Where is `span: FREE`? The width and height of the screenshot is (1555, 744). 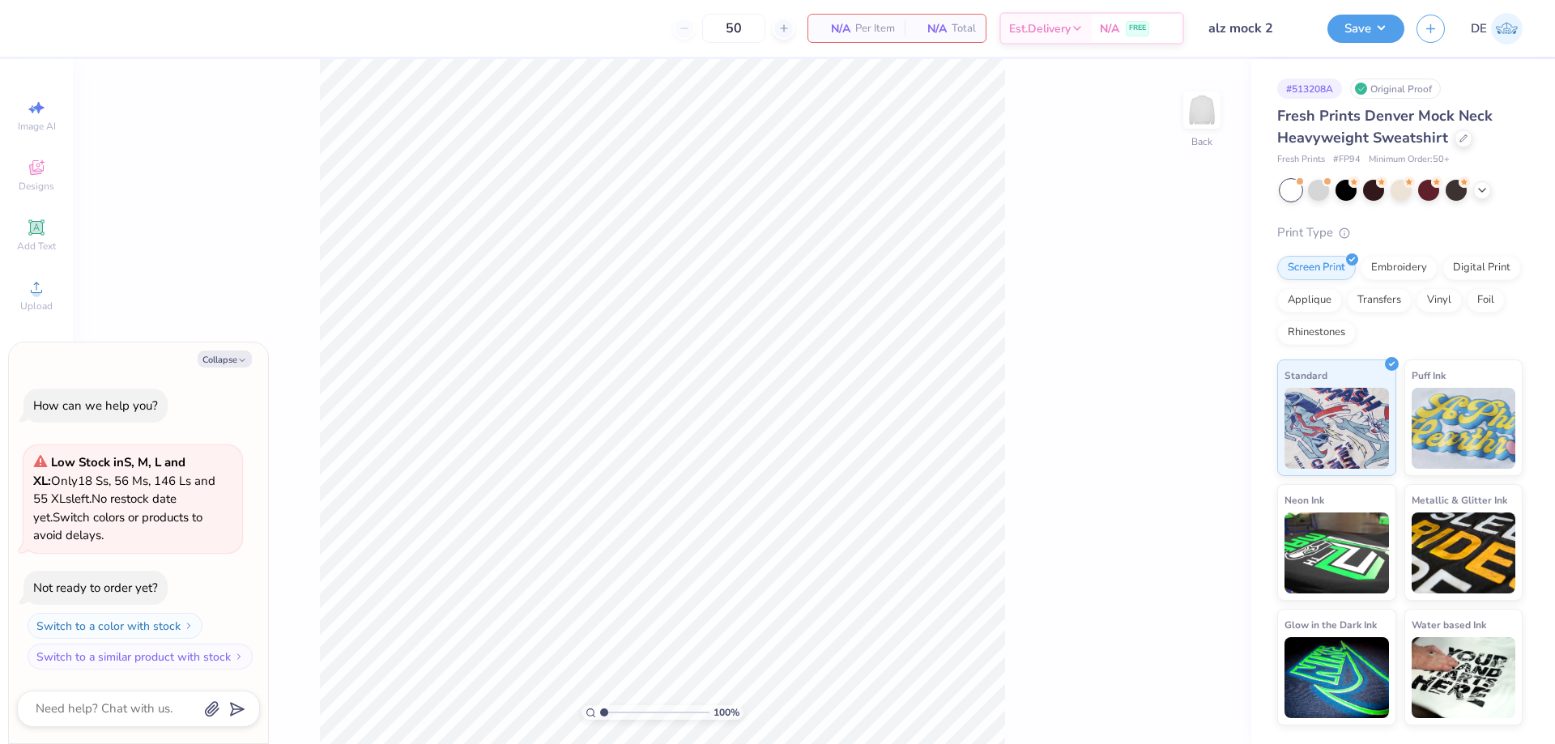 span: FREE is located at coordinates (1137, 28).